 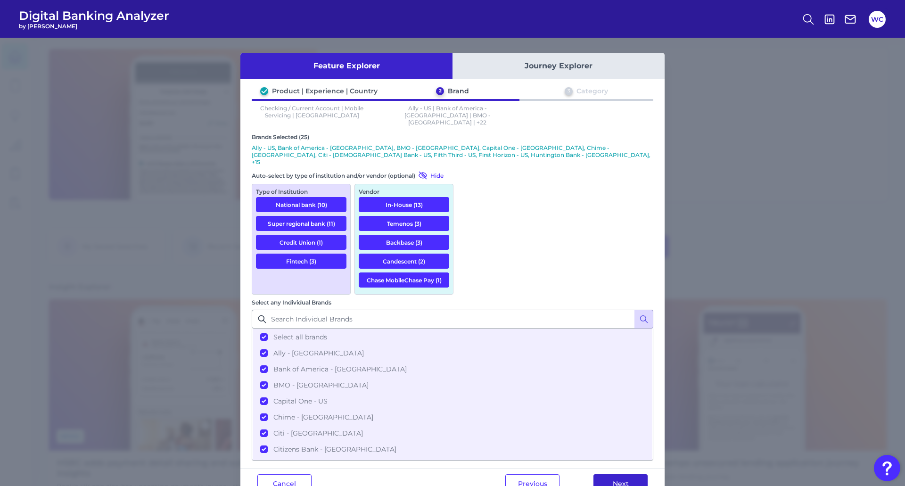 I want to click on button: Feature Explorer, so click(x=346, y=66).